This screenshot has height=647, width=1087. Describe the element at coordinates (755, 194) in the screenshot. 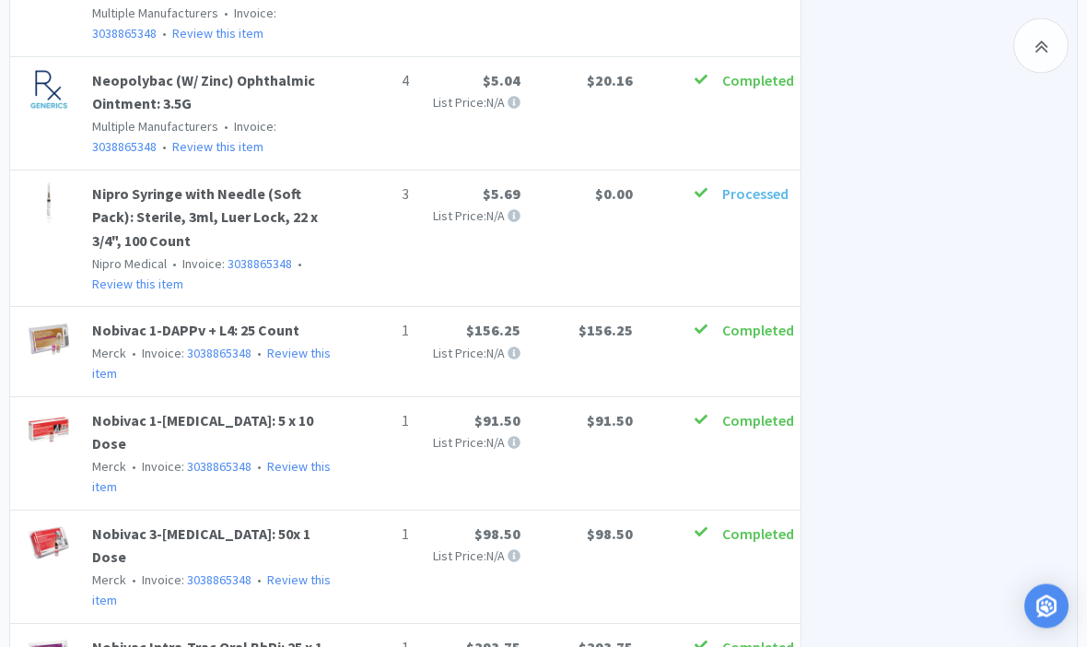

I see `span: Processed` at that location.